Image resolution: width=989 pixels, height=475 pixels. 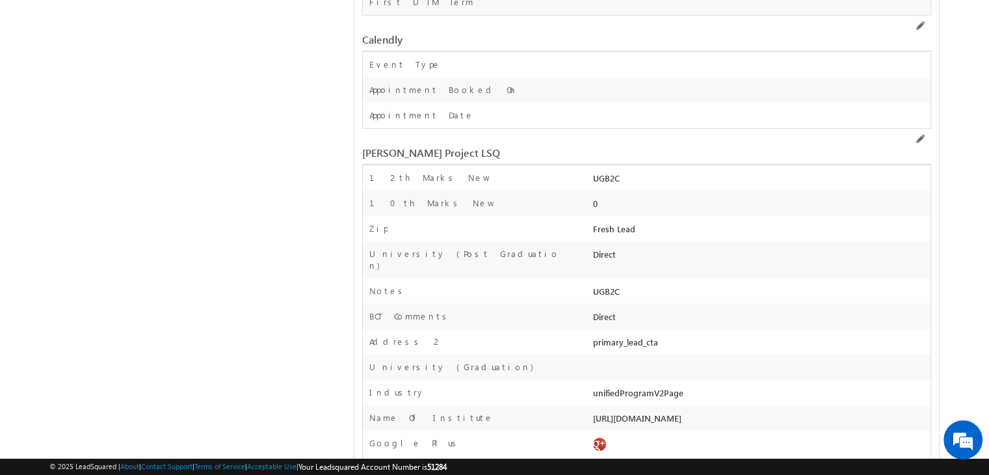 What do you see at coordinates (433, 203) in the screenshot?
I see `label: 10th Marks New` at bounding box center [433, 203].